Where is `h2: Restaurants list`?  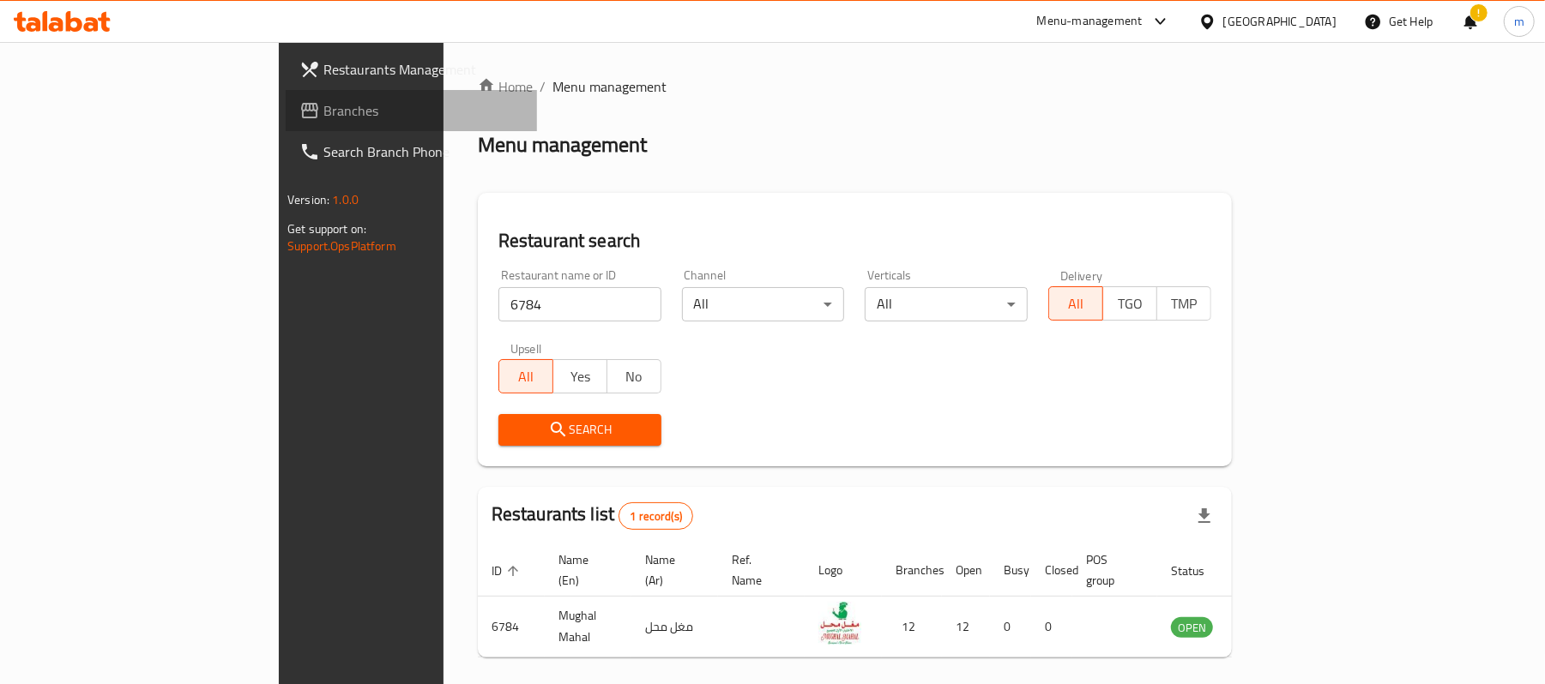 h2: Restaurants list is located at coordinates (592, 516).